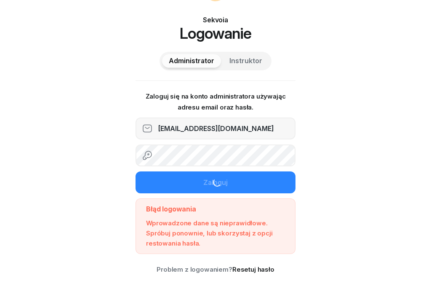 The height and width of the screenshot is (294, 431). What do you see at coordinates (215, 128) in the screenshot?
I see `input: Adres email` at bounding box center [215, 128].